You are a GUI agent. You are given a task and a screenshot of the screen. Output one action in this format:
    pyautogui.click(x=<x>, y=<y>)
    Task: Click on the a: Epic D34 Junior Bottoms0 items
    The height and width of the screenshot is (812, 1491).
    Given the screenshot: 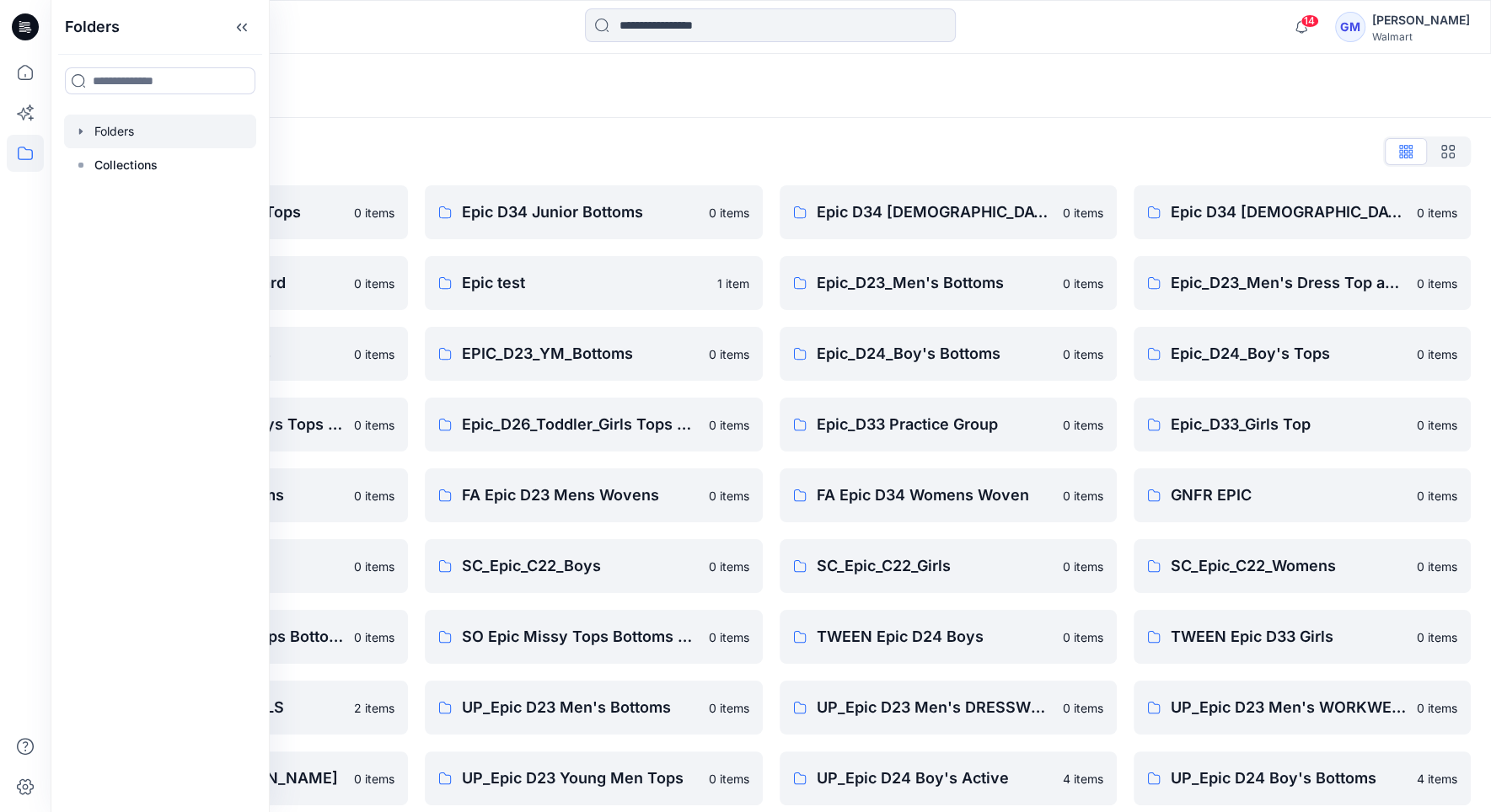 What is the action you would take?
    pyautogui.click(x=594, y=212)
    